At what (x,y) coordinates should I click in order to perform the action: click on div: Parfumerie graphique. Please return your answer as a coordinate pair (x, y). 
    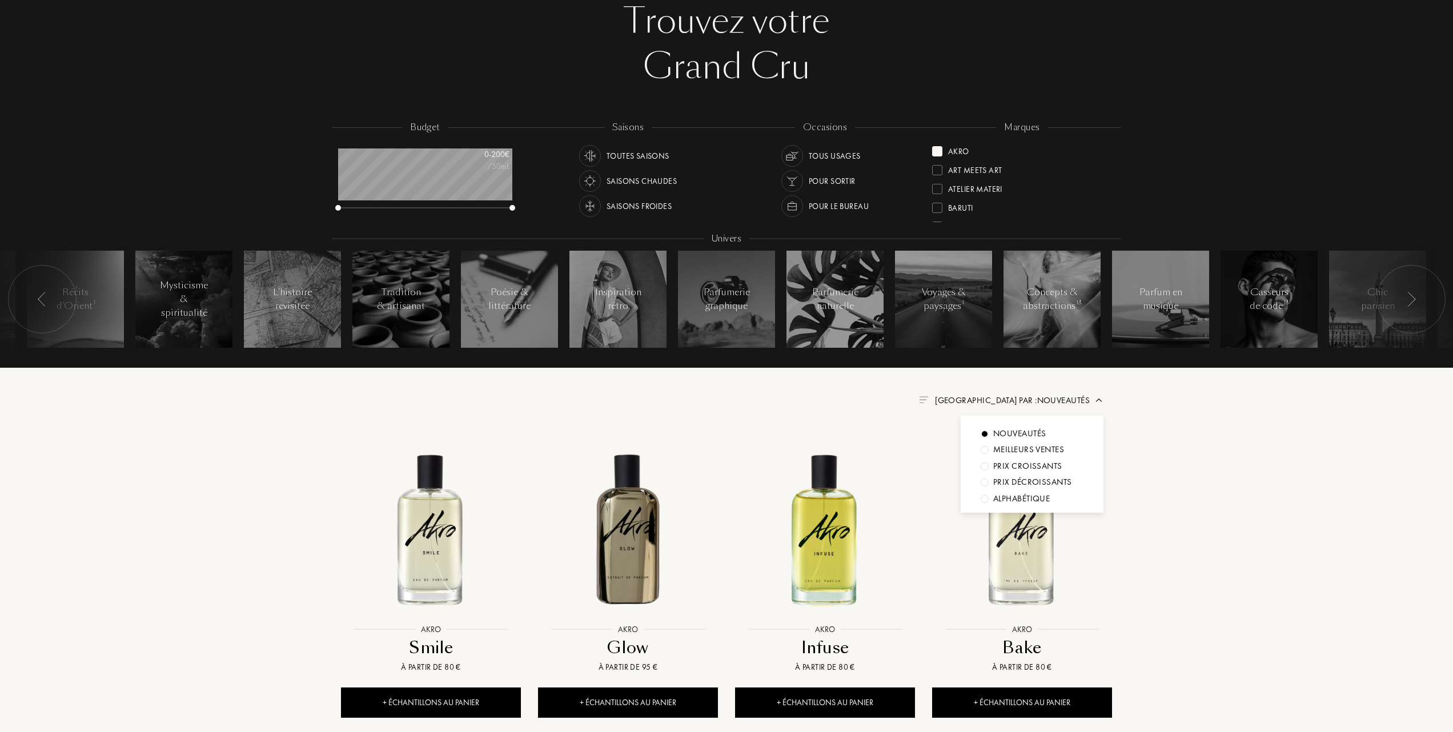
    Looking at the image, I should click on (727, 299).